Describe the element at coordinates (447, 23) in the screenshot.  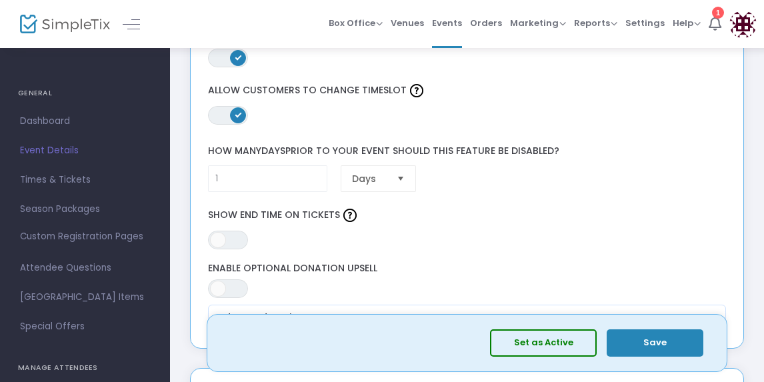
I see `span: Events` at that location.